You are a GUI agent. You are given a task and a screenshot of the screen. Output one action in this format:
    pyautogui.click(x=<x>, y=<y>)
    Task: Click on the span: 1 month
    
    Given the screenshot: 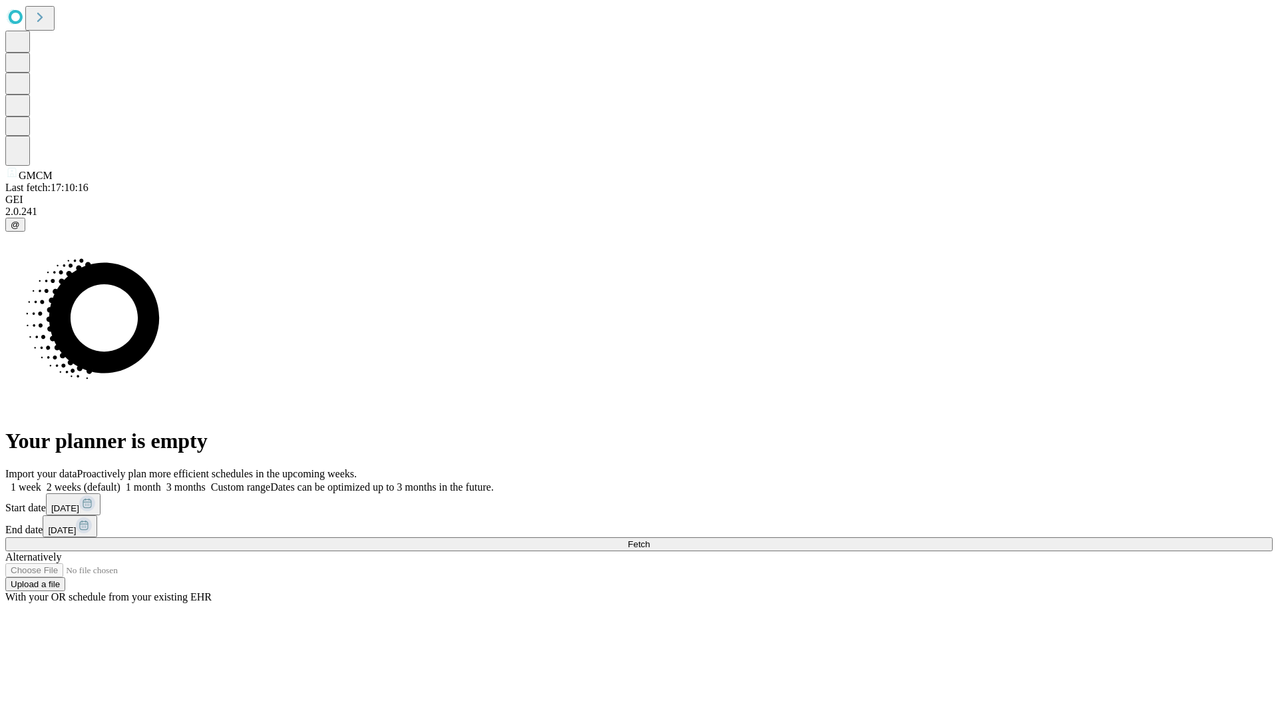 What is the action you would take?
    pyautogui.click(x=143, y=487)
    